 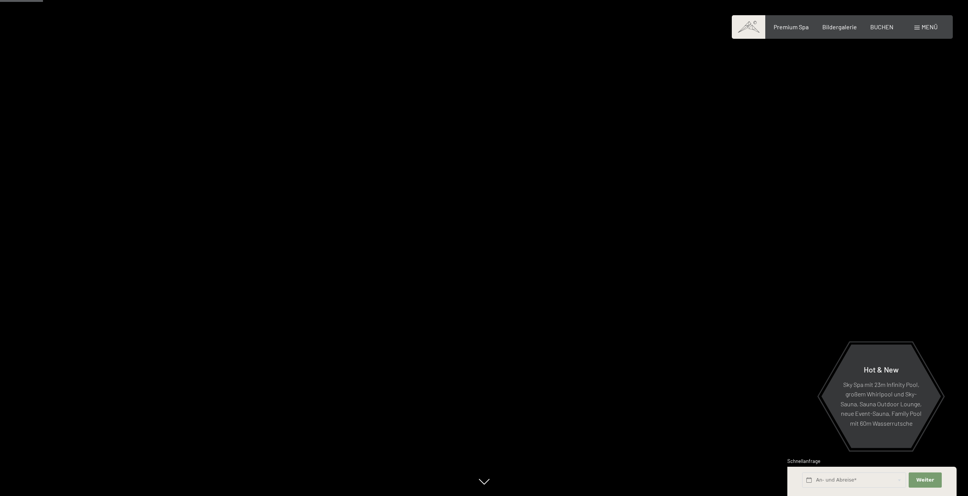 I want to click on span: Hot & New, so click(x=881, y=369).